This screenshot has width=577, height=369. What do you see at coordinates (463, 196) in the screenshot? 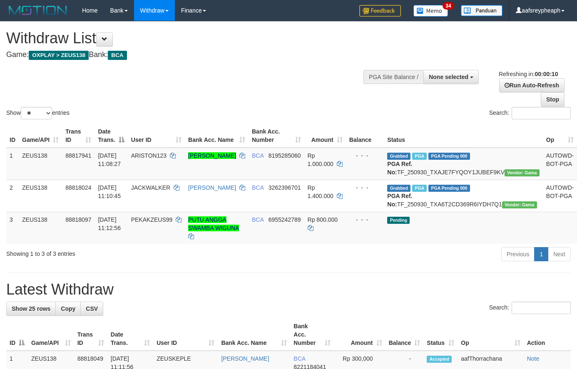
I see `td: TF_250930_TXA6T2CD369R6IYDH7Q1` at bounding box center [463, 196].